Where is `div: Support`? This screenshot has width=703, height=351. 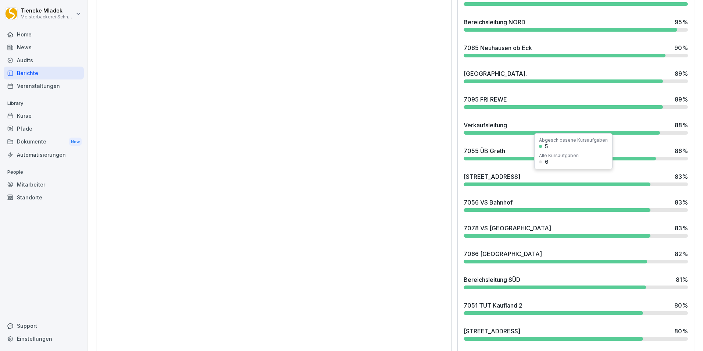
div: Support is located at coordinates (44, 325).